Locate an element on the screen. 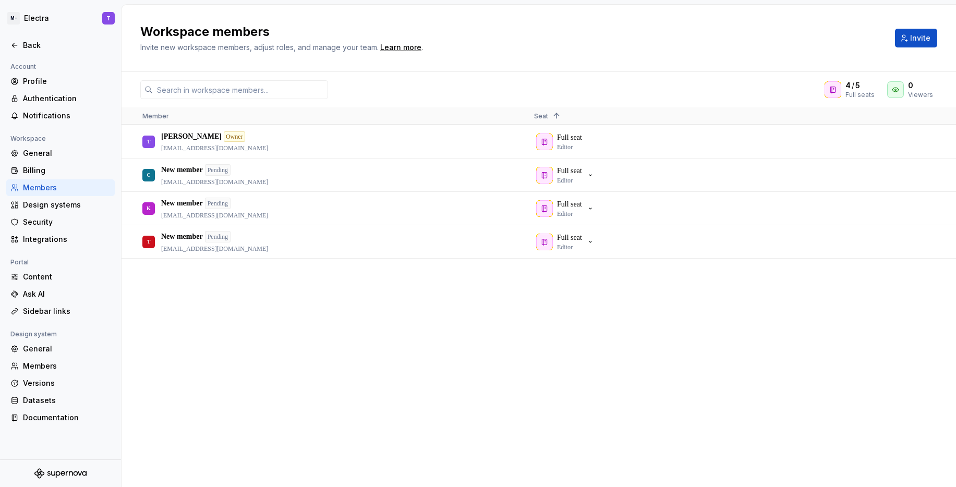 This screenshot has height=487, width=956. div: Owner is located at coordinates (234, 137).